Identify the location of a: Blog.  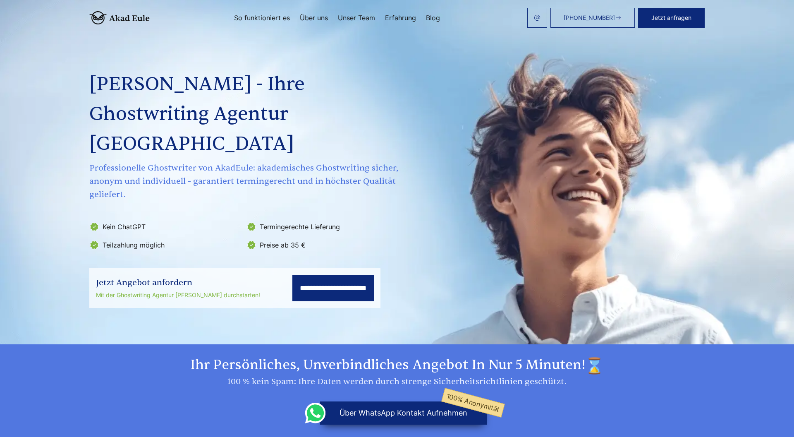
(433, 18).